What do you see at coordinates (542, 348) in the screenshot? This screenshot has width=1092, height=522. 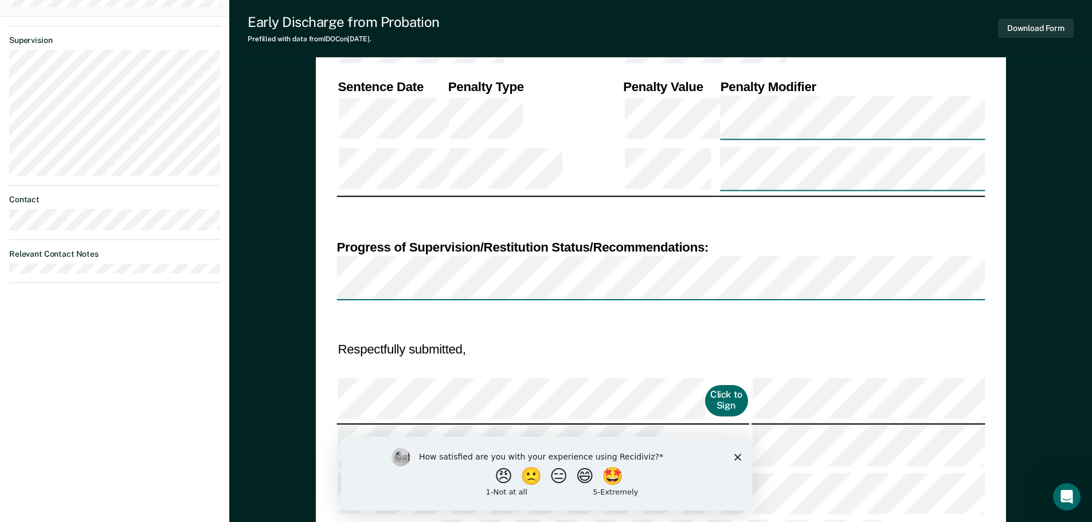 I see `td: Respectfully submitted,` at bounding box center [542, 348].